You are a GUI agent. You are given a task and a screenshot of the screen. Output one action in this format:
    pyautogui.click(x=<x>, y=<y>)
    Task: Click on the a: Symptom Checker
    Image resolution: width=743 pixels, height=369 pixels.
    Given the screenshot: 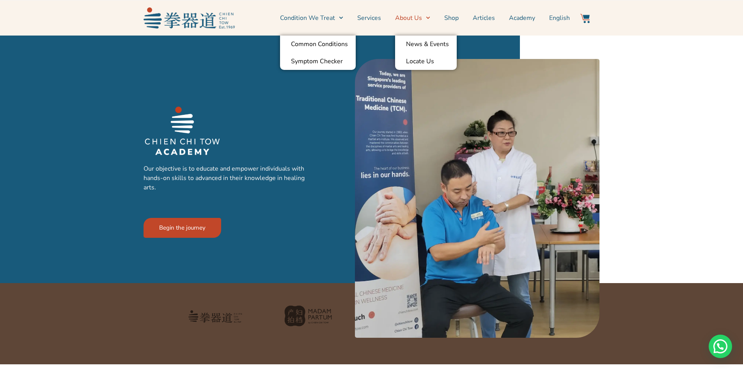 What is the action you would take?
    pyautogui.click(x=318, y=61)
    